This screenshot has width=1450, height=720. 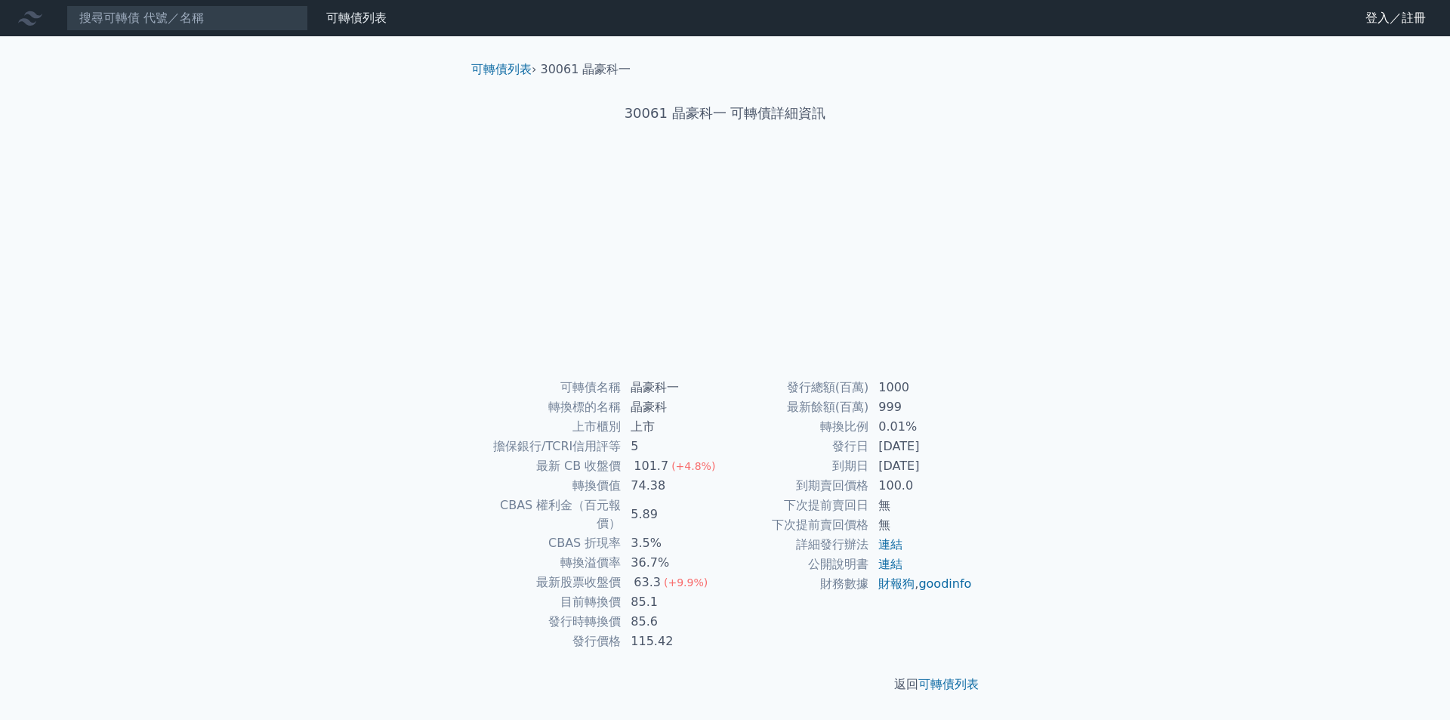 What do you see at coordinates (549, 622) in the screenshot?
I see `td: 發行時轉換價` at bounding box center [549, 622].